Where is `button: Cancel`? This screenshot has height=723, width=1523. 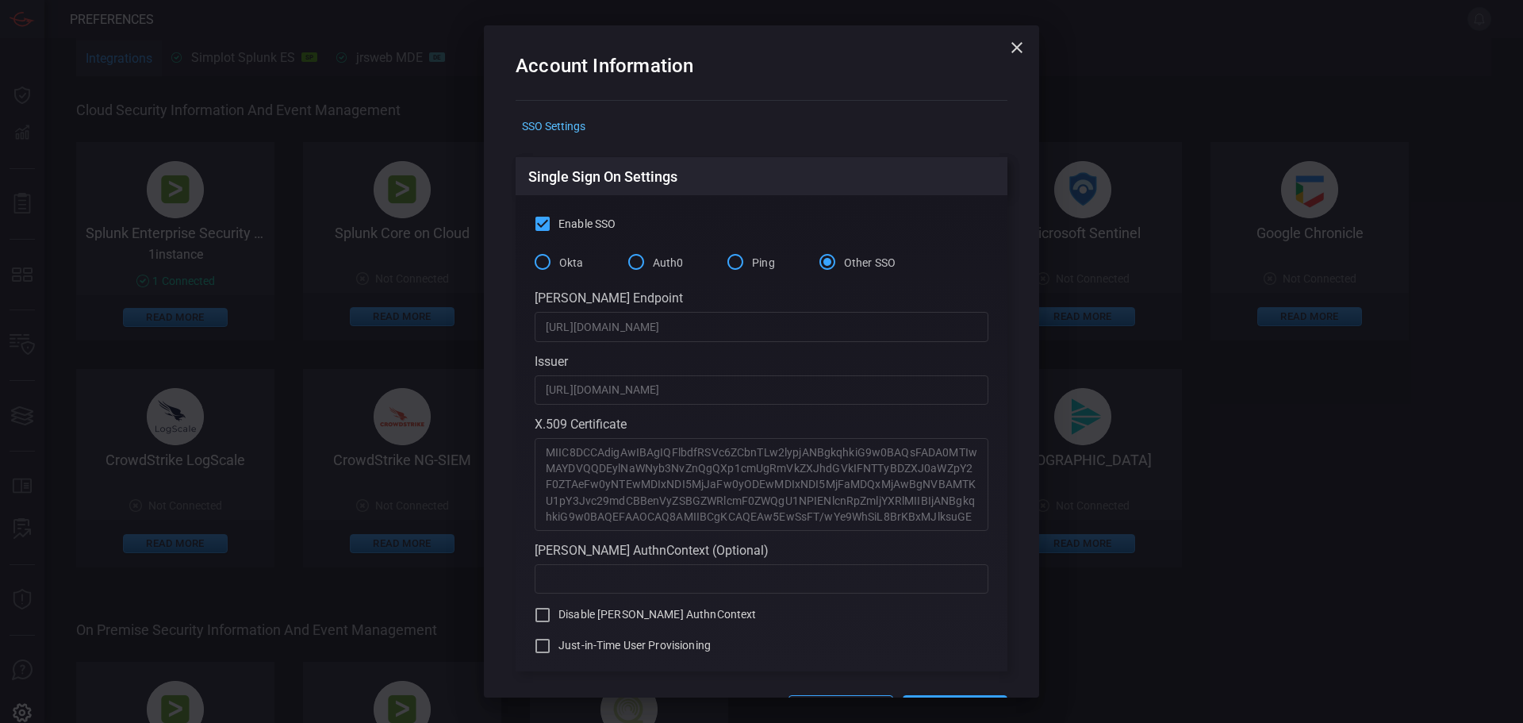 button: Cancel is located at coordinates (841, 707).